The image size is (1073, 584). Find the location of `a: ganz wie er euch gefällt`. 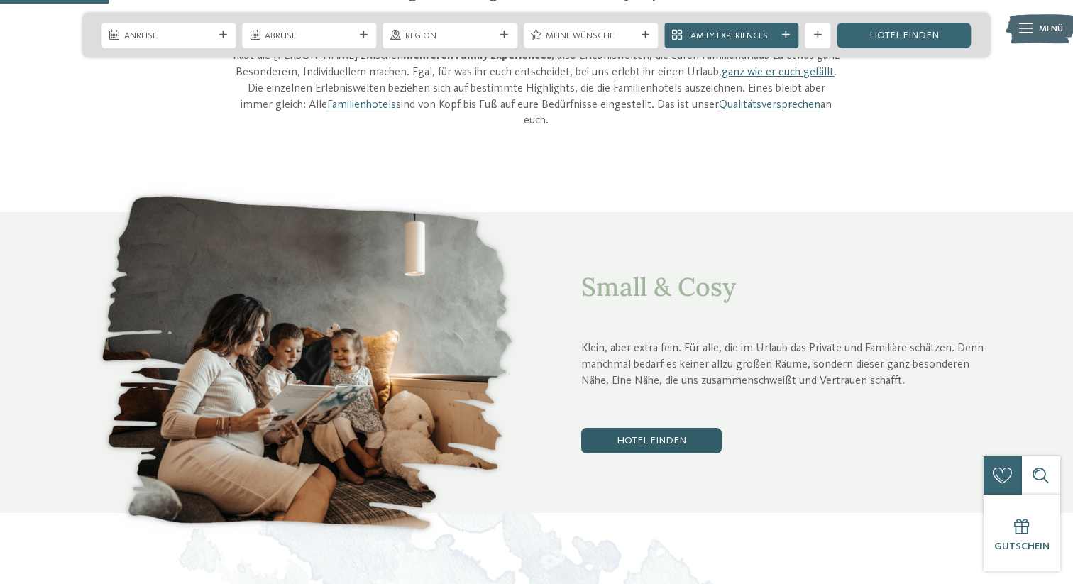

a: ganz wie er euch gefällt is located at coordinates (778, 72).